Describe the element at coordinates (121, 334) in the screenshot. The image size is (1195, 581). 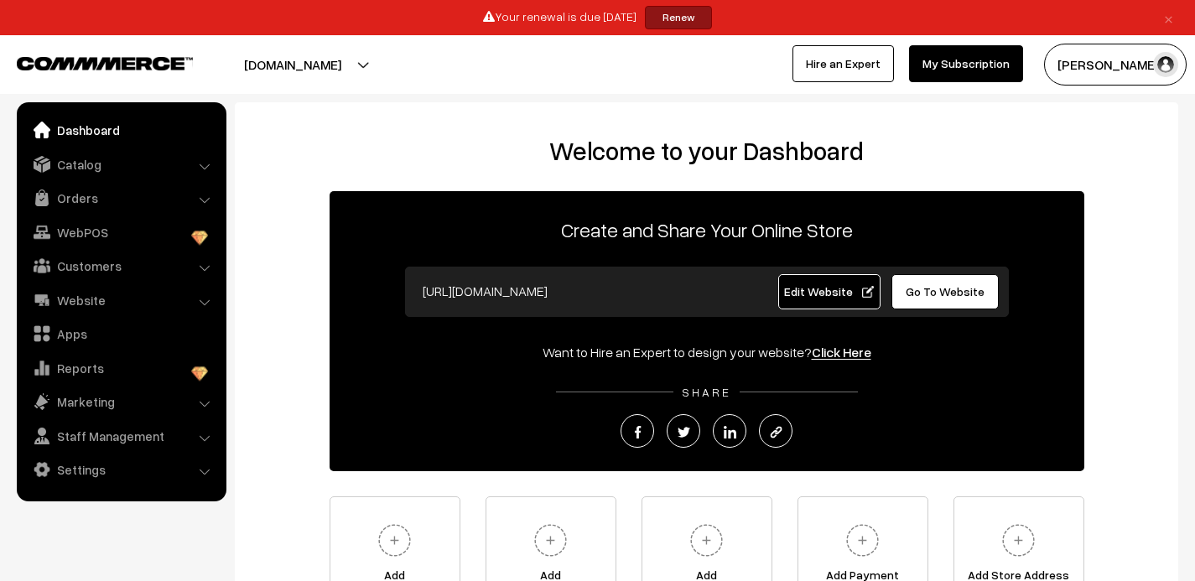
I see `a: Apps` at that location.